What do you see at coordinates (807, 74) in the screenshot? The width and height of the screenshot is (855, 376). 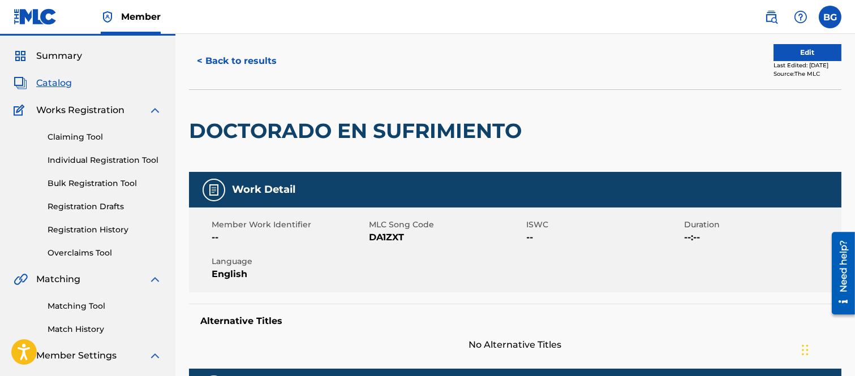 I see `div: Source: The MLC` at bounding box center [807, 74].